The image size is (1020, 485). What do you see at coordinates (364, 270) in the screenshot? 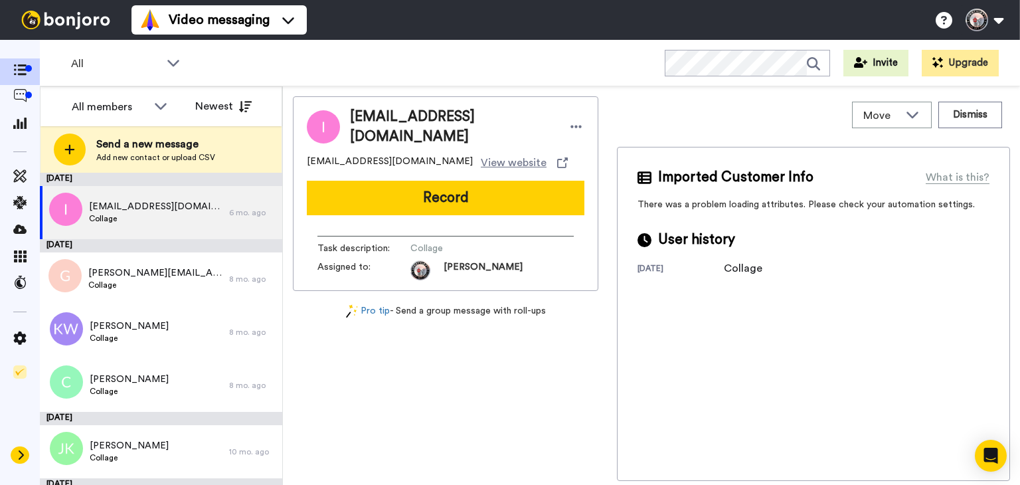
I see `span: Assigned to:` at bounding box center [364, 270].